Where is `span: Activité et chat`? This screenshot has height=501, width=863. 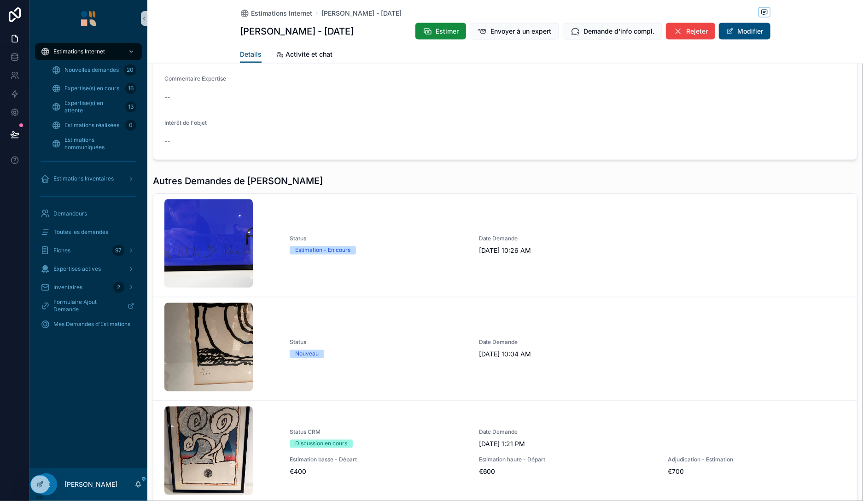 span: Activité et chat is located at coordinates (309, 54).